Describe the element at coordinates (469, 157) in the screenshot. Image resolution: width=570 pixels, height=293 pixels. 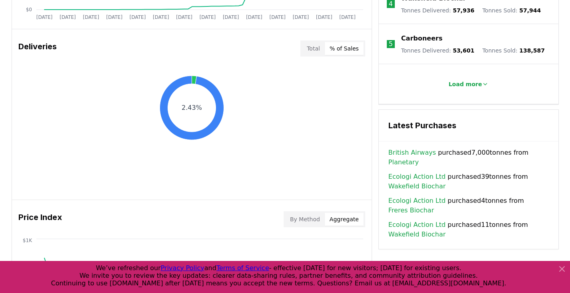
I see `span: purchased 7,000 tonnes from` at that location.